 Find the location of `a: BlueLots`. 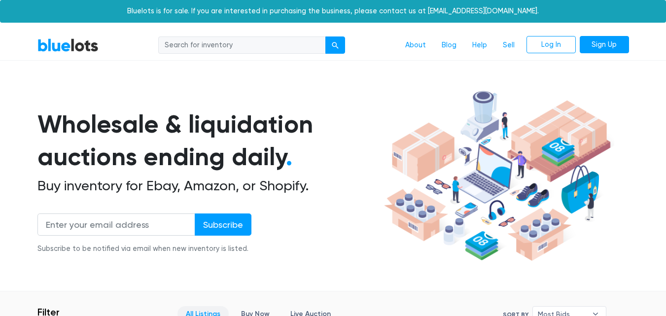

a: BlueLots is located at coordinates (68, 45).